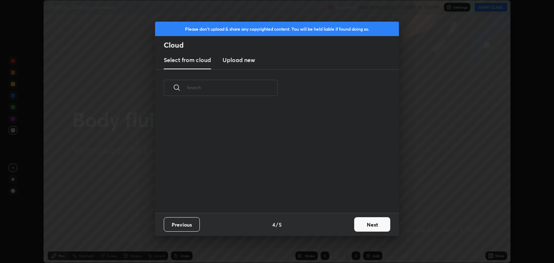 This screenshot has height=263, width=554. I want to click on h4: 5, so click(280, 224).